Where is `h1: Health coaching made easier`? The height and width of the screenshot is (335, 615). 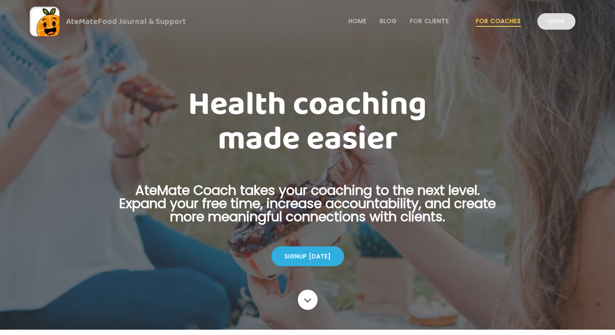
h1: Health coaching made easier is located at coordinates (308, 122).